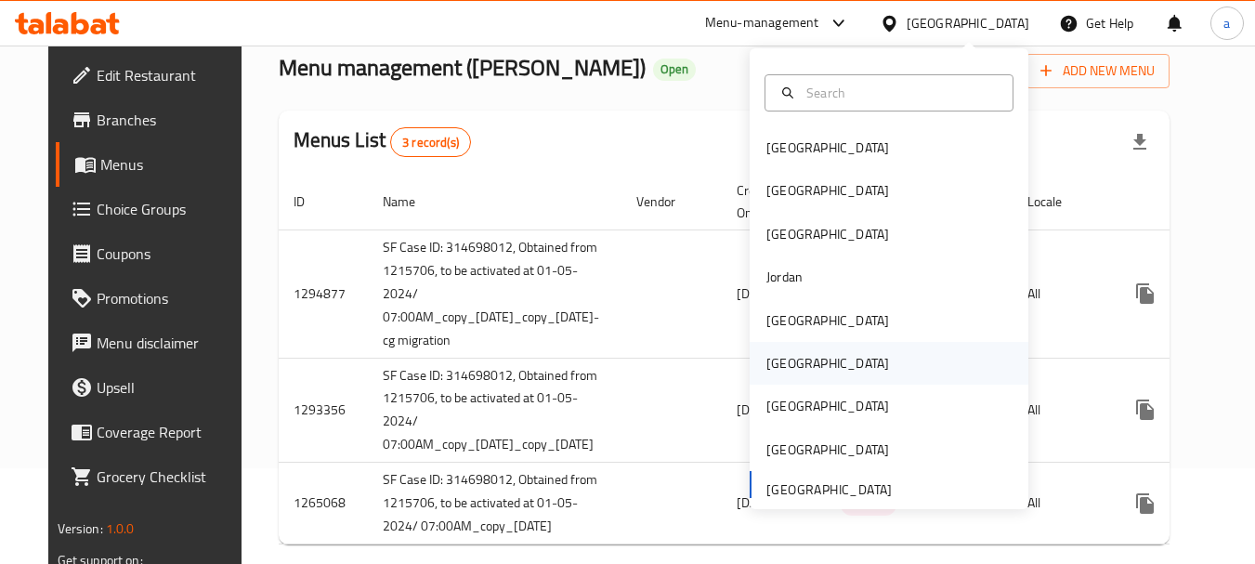 The height and width of the screenshot is (564, 1255). I want to click on span: Promotions, so click(170, 298).